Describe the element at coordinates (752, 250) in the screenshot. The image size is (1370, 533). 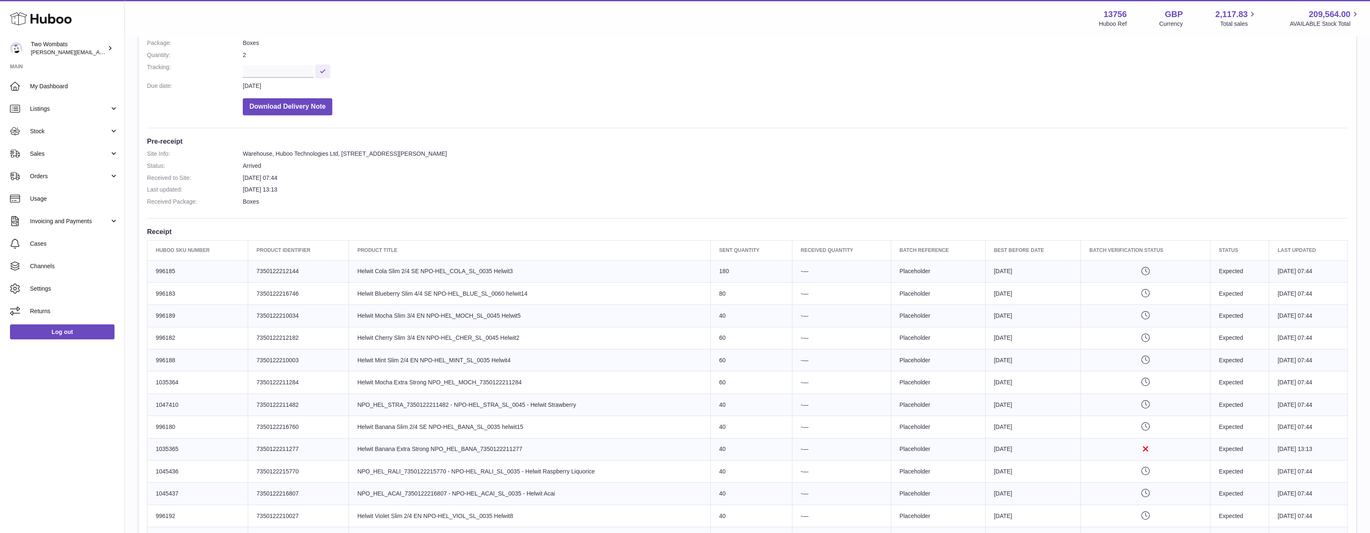
I see `th: Sent Quantity` at that location.